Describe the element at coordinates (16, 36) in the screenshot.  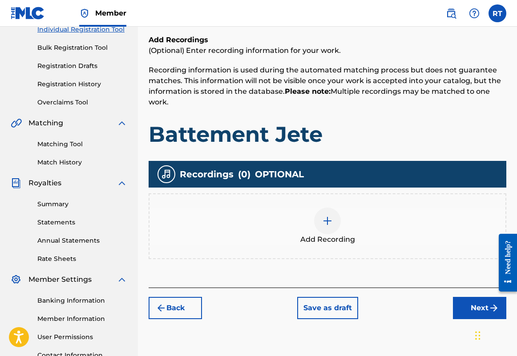
I see `div: Open Resource Center` at that location.